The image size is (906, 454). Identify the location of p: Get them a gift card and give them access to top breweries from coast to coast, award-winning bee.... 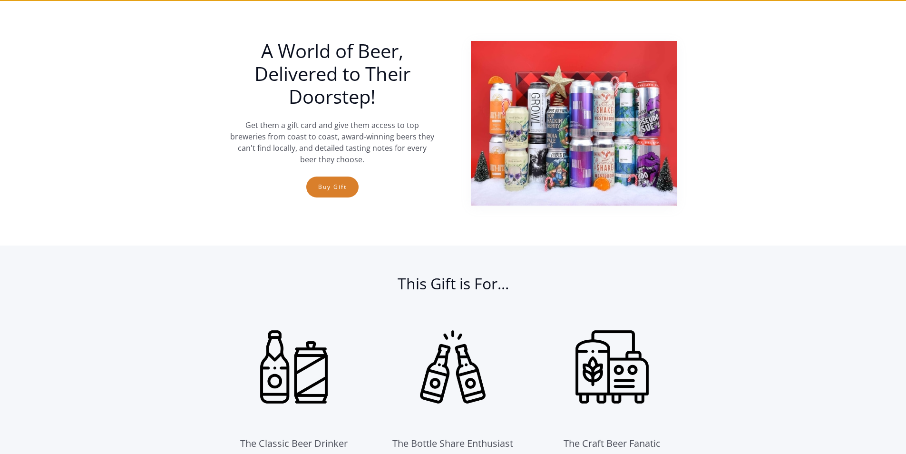
(332, 142).